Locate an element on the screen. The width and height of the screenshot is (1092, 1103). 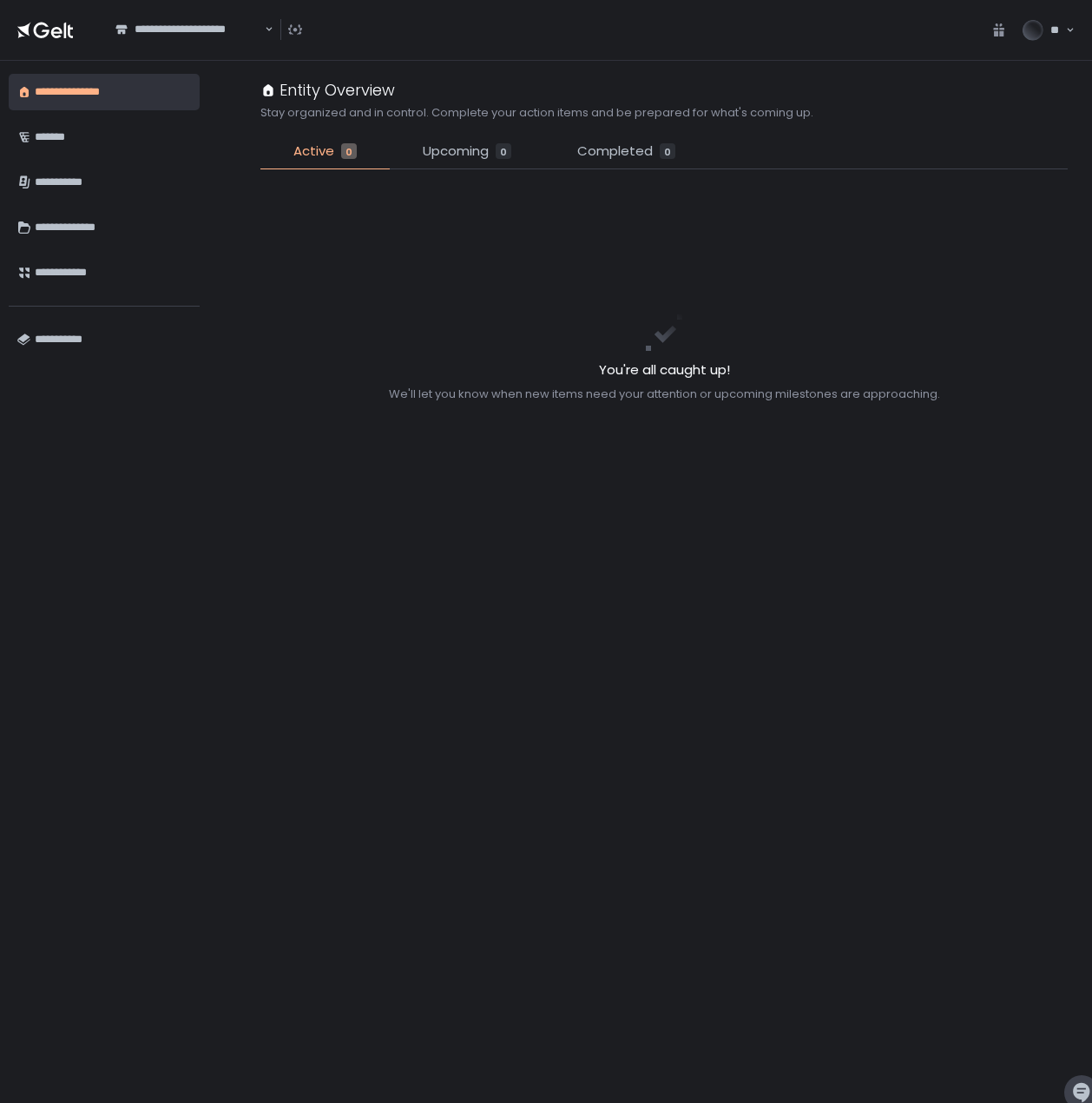
span: Active is located at coordinates (314, 151).